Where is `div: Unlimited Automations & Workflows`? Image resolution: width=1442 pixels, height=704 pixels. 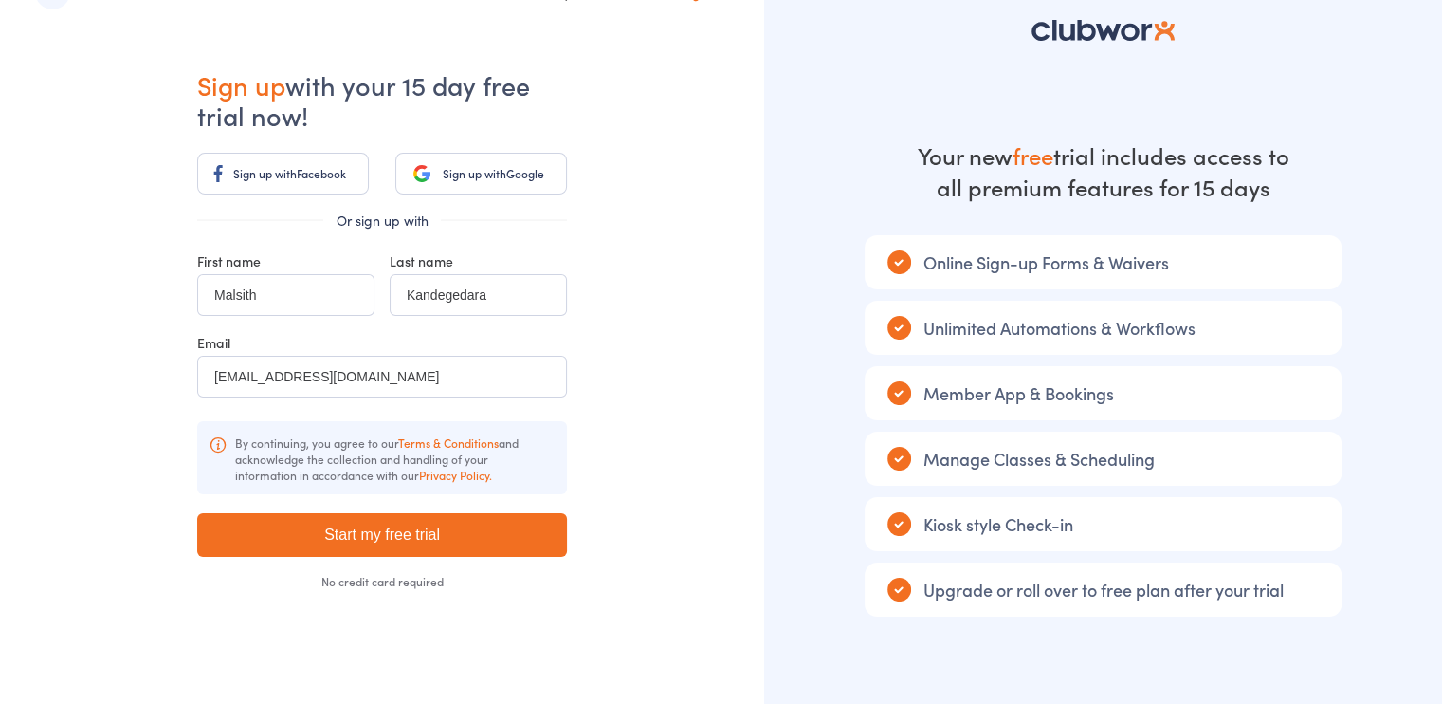
div: Unlimited Automations & Workflows is located at coordinates (1103, 327).